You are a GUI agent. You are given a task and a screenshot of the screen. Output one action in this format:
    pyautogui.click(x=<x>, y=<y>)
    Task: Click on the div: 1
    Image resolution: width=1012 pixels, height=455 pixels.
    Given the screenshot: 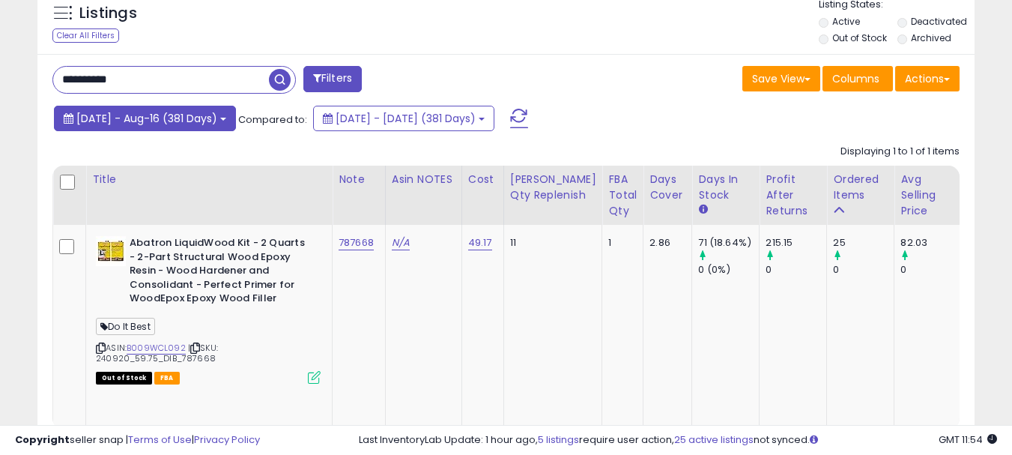 What is the action you would take?
    pyautogui.click(x=619, y=243)
    